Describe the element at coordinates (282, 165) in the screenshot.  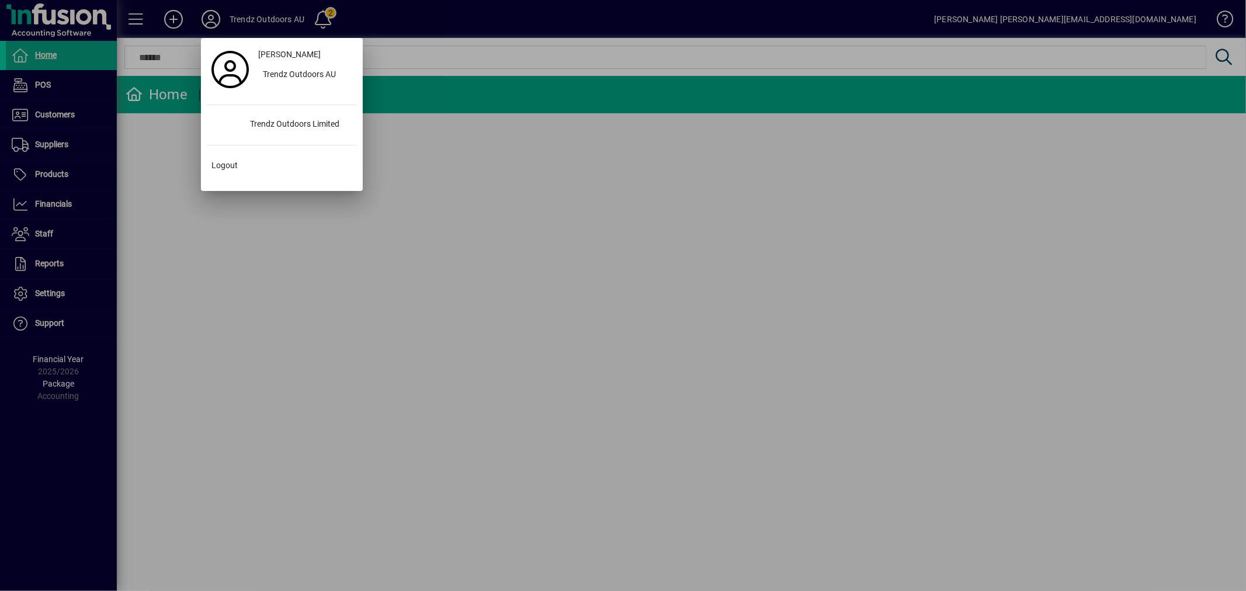
I see `button: Logout` at that location.